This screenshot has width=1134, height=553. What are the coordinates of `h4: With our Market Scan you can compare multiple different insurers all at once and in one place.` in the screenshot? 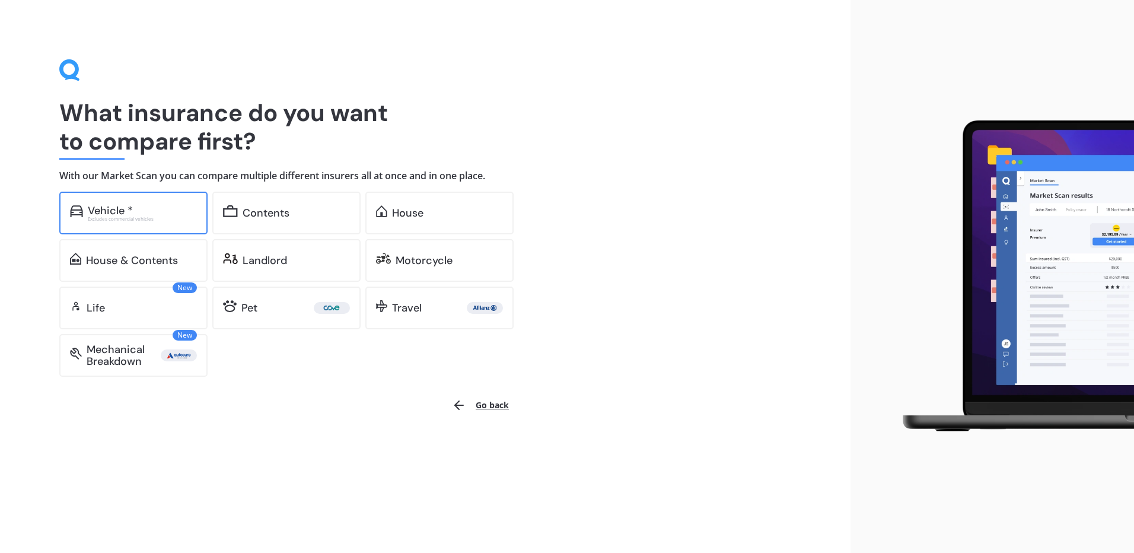 It's located at (425, 176).